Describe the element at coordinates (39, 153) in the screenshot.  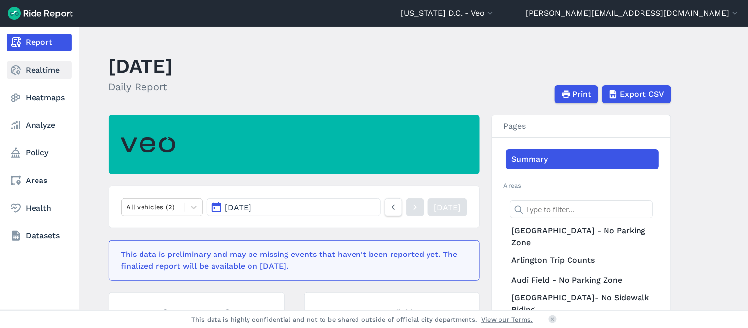
I see `a: Policy` at that location.